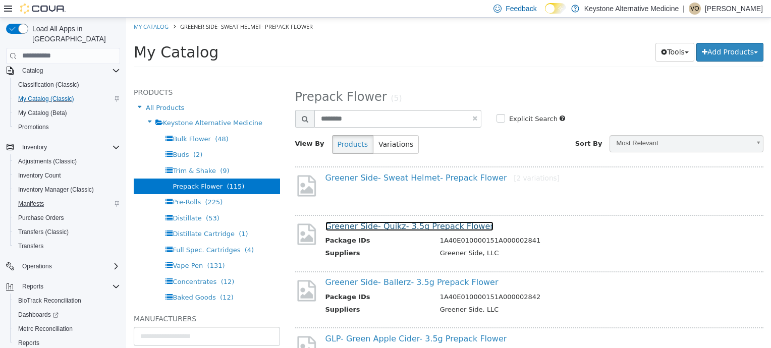  What do you see at coordinates (31, 204) in the screenshot?
I see `a: Manifests` at bounding box center [31, 204].